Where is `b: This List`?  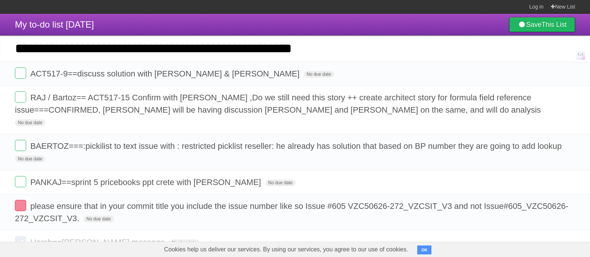 b: This List is located at coordinates (553, 25).